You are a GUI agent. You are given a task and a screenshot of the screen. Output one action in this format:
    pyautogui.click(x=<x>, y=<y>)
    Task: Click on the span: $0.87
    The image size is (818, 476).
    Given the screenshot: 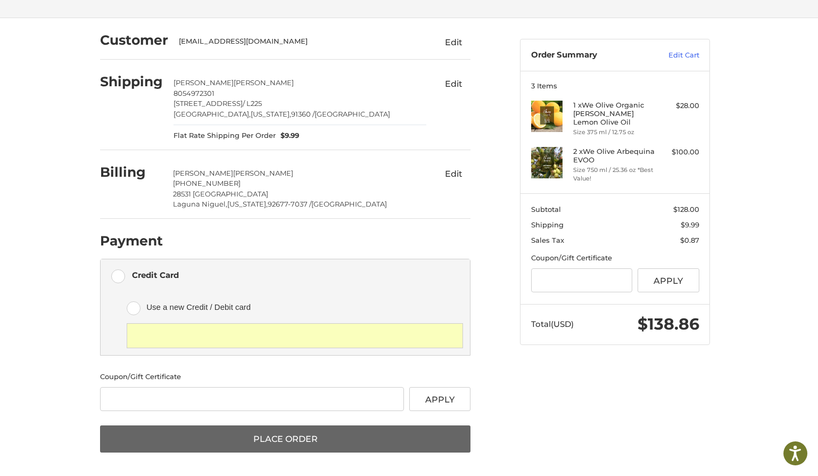 What is the action you would take?
    pyautogui.click(x=690, y=240)
    